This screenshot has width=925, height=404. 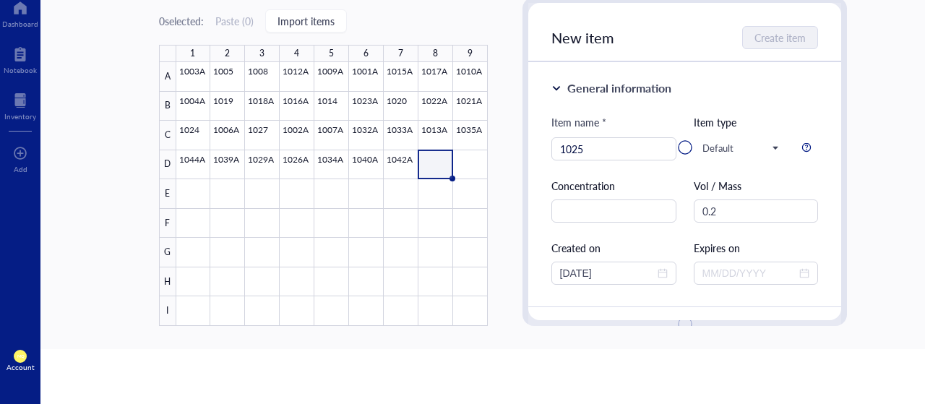 I want to click on span: MQ, so click(x=20, y=356).